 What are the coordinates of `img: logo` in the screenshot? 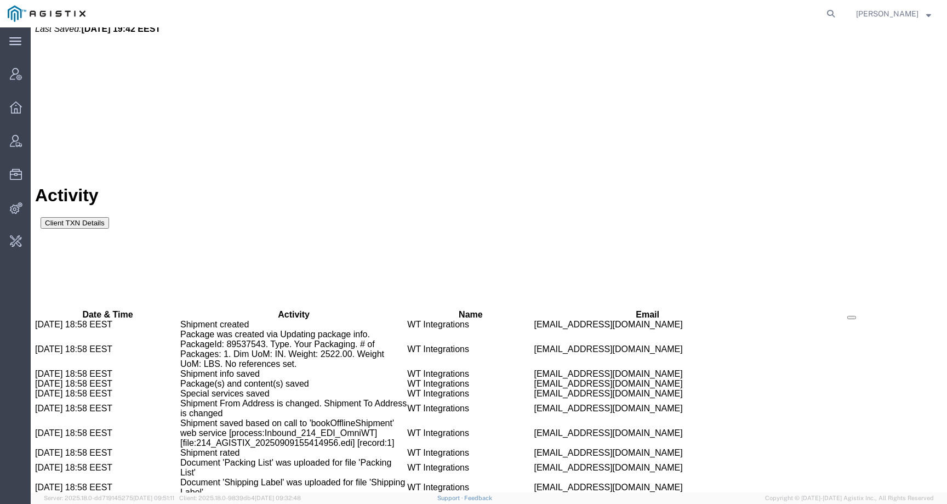 It's located at (47, 14).